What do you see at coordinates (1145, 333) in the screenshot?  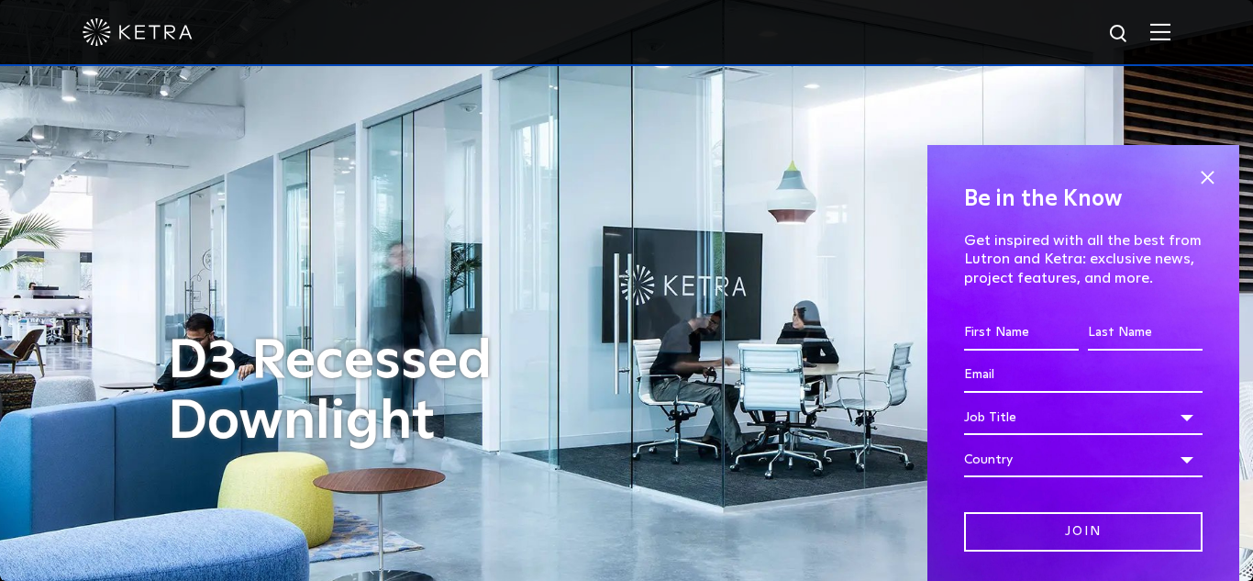 I see `input: Last Name` at bounding box center [1145, 333].